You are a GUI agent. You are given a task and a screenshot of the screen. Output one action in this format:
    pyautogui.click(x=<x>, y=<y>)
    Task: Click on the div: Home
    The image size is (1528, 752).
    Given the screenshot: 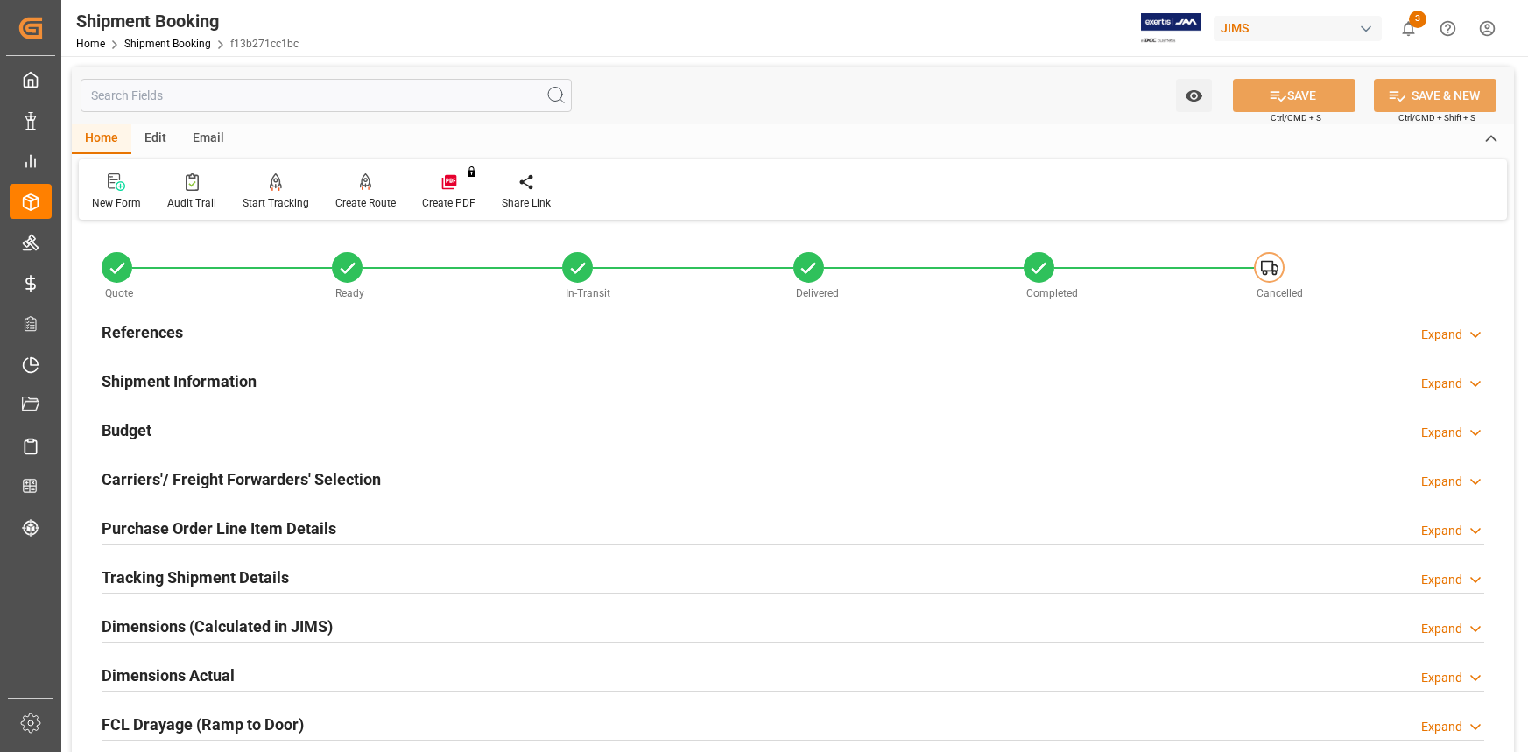 What is the action you would take?
    pyautogui.click(x=102, y=139)
    